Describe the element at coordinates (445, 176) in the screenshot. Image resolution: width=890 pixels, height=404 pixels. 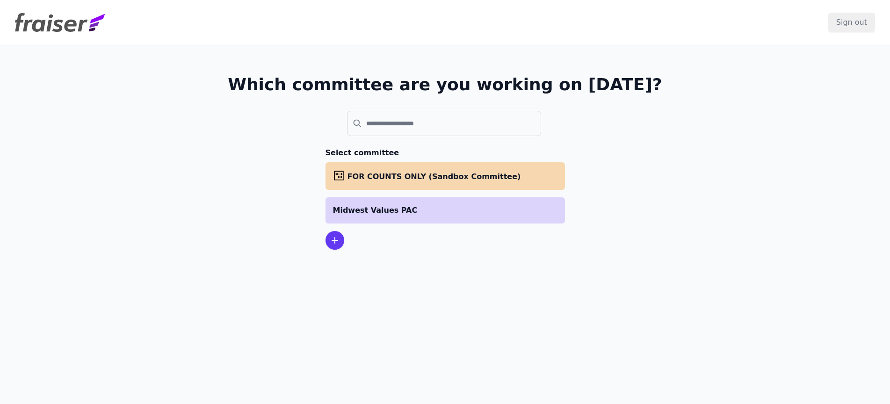
I see `a: FOR COUNTS ONLY (Sandbox Committee)` at that location.